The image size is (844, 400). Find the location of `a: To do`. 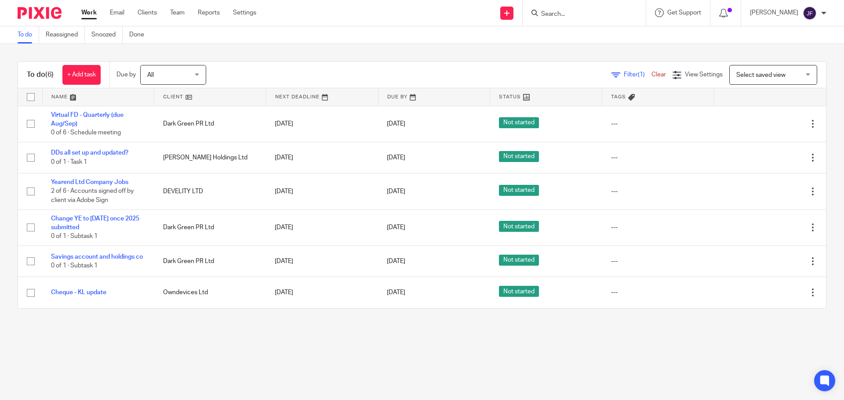

a: To do is located at coordinates (28, 35).